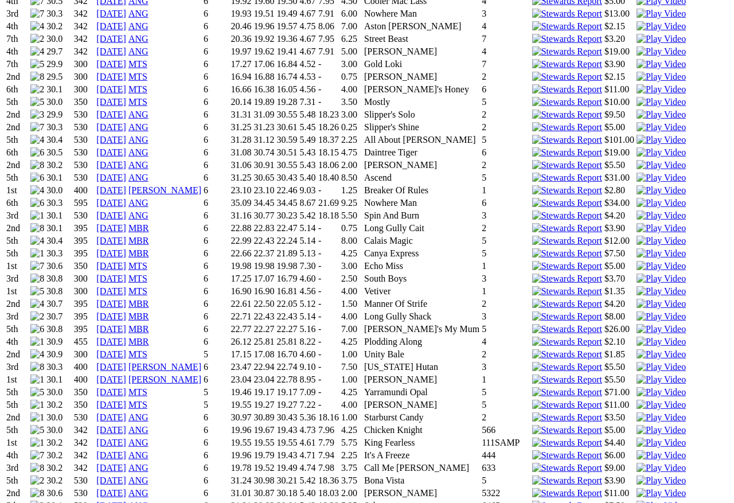 The image size is (734, 503). Describe the element at coordinates (287, 26) in the screenshot. I see `td: 19.57` at that location.